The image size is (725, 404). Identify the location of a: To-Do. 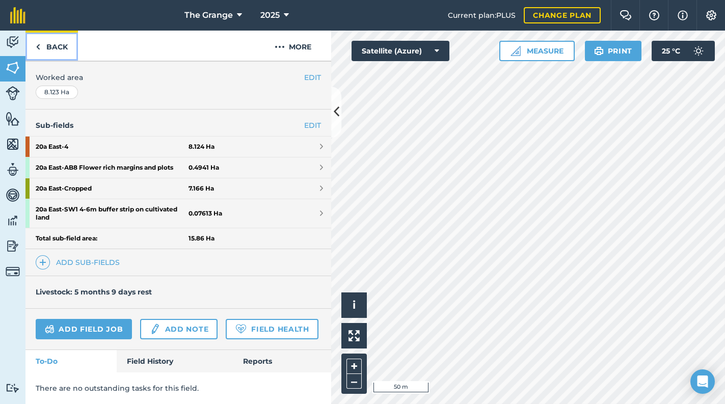
(71, 361).